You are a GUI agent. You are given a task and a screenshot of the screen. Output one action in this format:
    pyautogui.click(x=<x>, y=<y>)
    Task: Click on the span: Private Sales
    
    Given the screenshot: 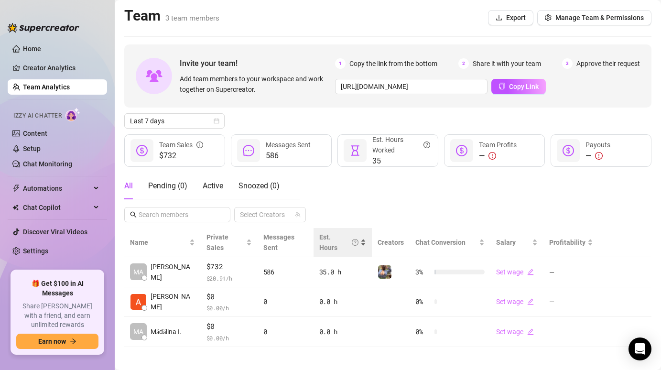 What is the action you would take?
    pyautogui.click(x=217, y=242)
    